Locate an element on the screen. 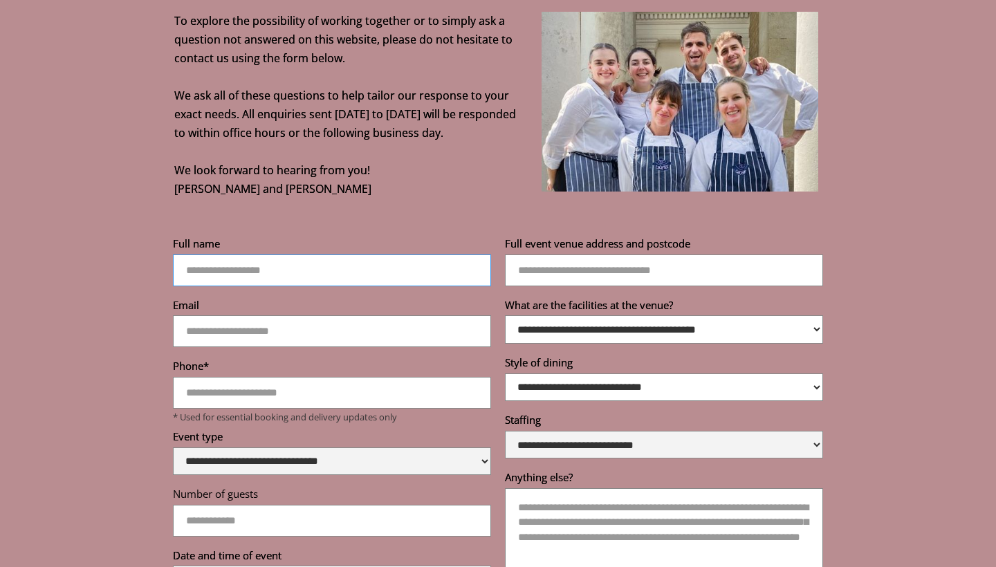 The width and height of the screenshot is (996, 567). label: Date and time of event is located at coordinates (332, 557).